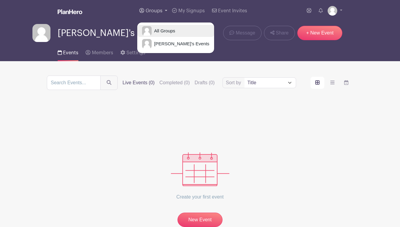 The height and width of the screenshot is (227, 400). I want to click on p: Create your first event, so click(200, 197).